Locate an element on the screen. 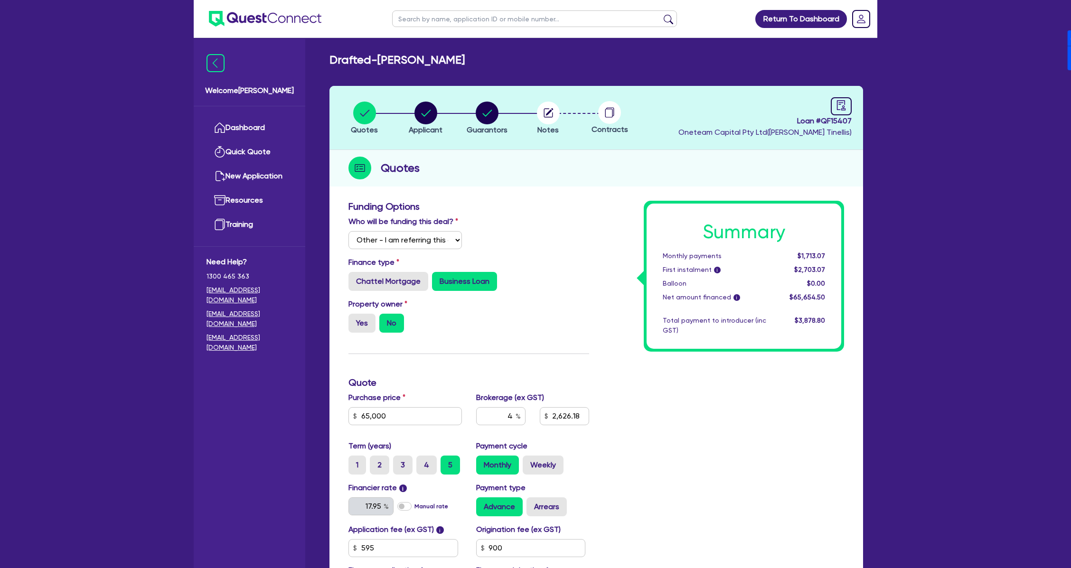 This screenshot has height=568, width=1071. div: Monthly payments is located at coordinates (715, 256).